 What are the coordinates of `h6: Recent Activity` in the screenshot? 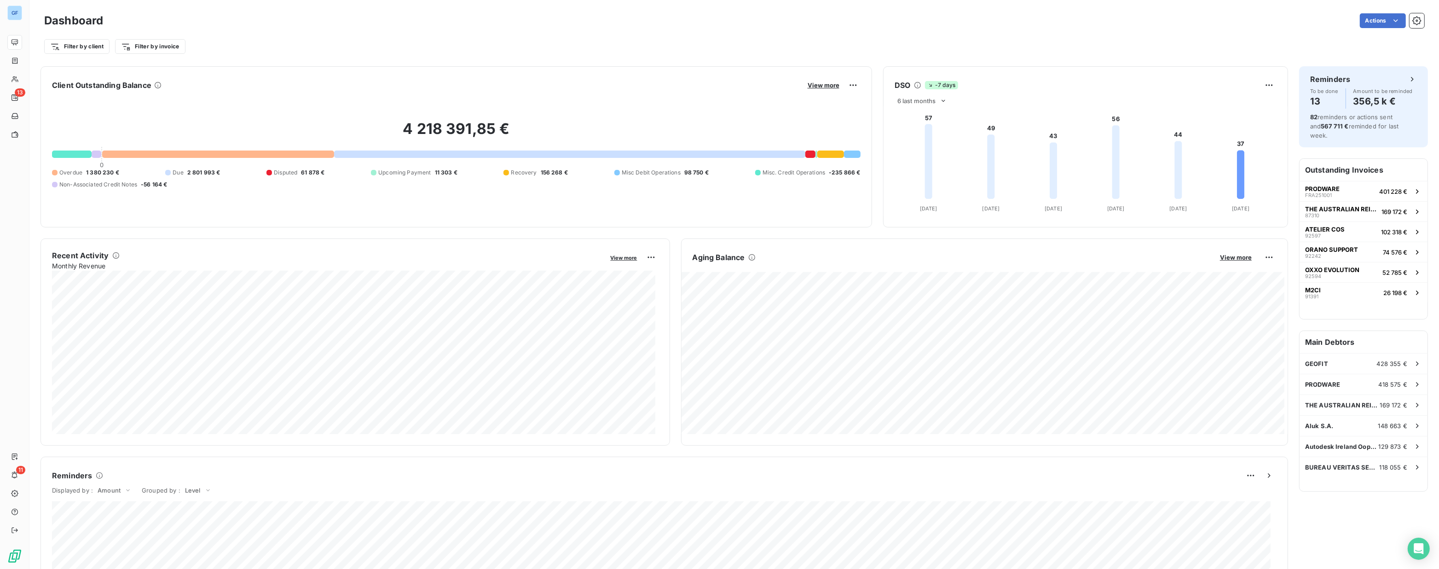 It's located at (80, 255).